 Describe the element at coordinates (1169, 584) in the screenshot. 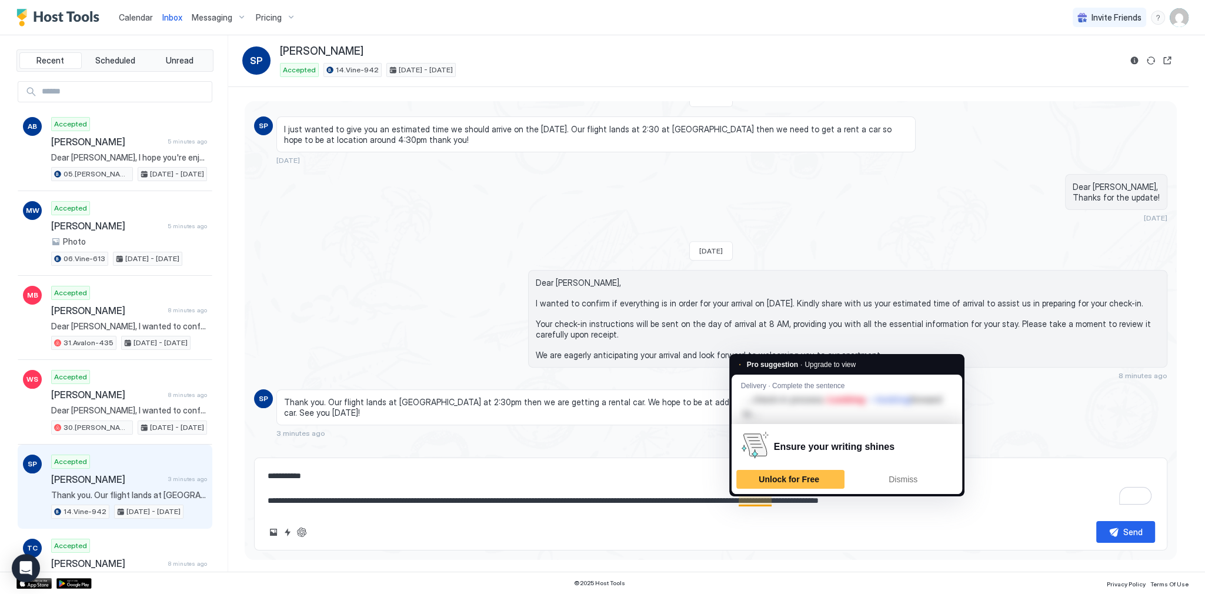

I see `span: Terms Of Use` at that location.